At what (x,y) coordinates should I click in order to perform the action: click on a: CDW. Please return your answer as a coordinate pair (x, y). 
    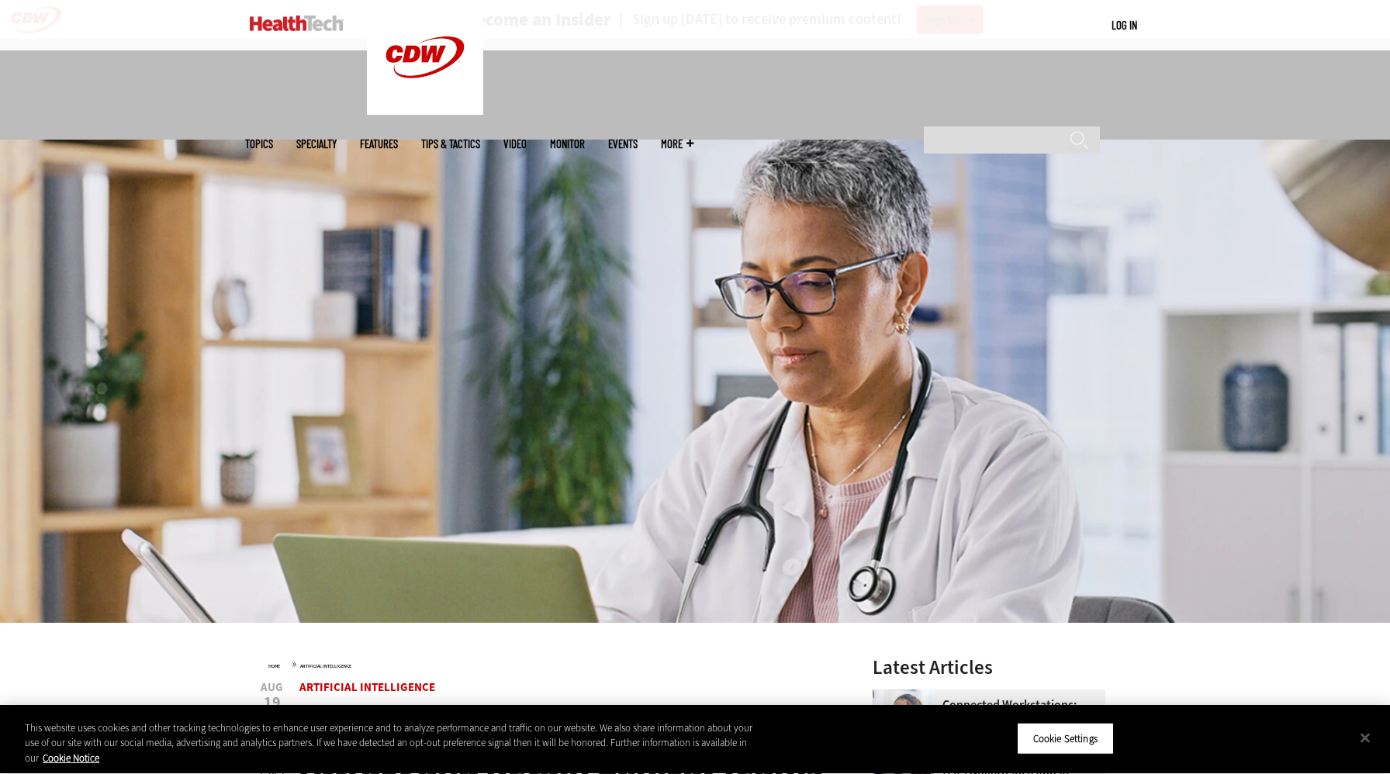
    Looking at the image, I should click on (425, 110).